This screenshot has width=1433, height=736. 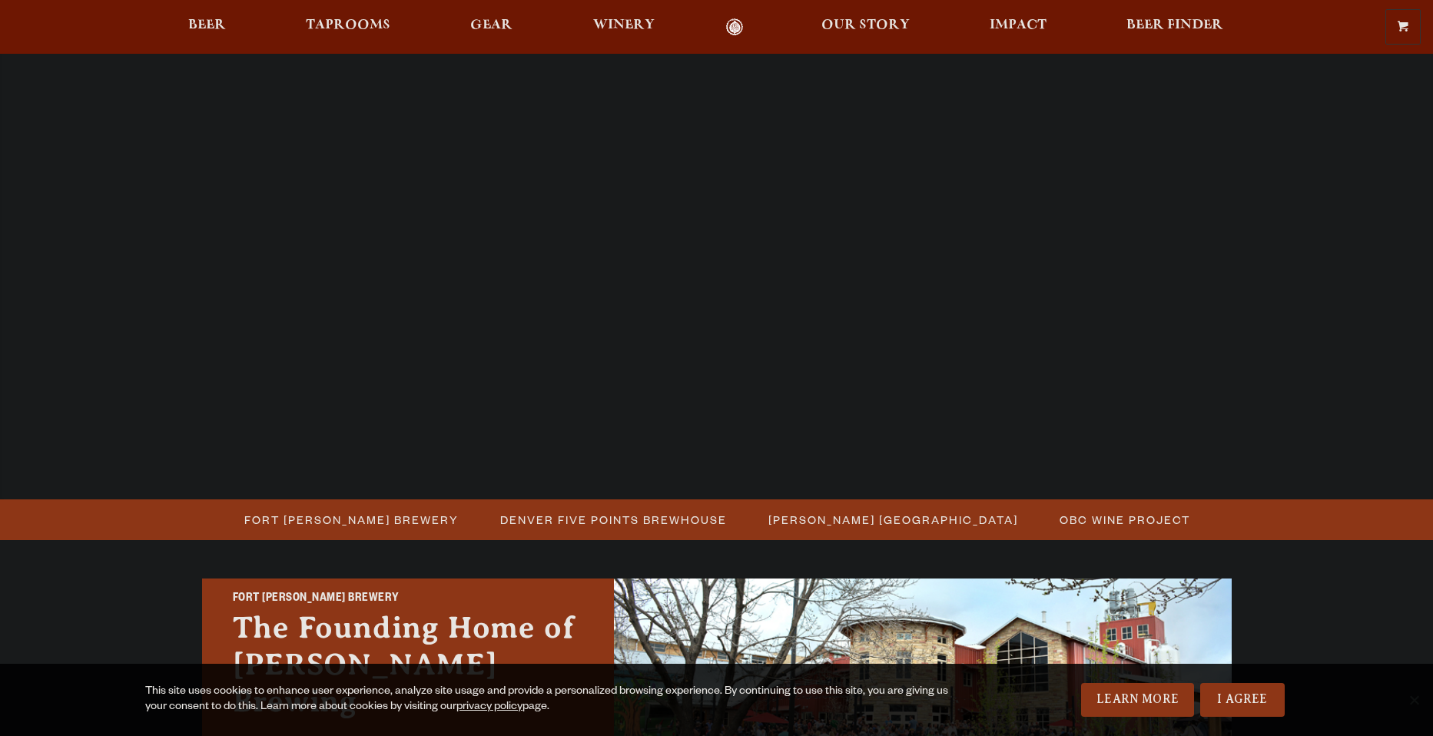 I want to click on span: Raise your glass, so click(x=265, y=209).